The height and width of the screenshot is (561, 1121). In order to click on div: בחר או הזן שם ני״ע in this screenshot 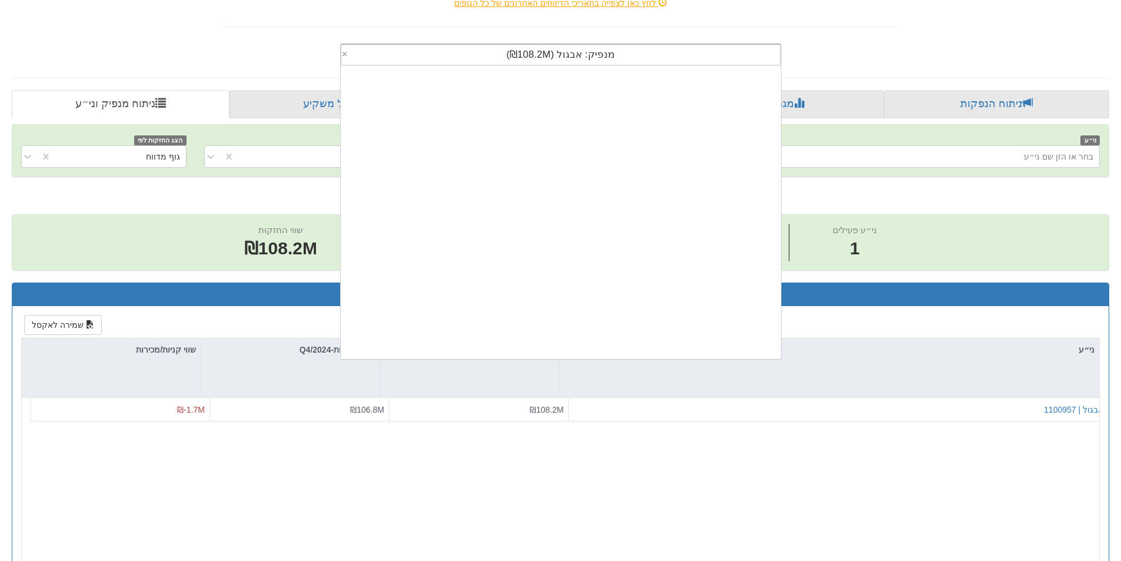, I will do `click(1058, 156)`.